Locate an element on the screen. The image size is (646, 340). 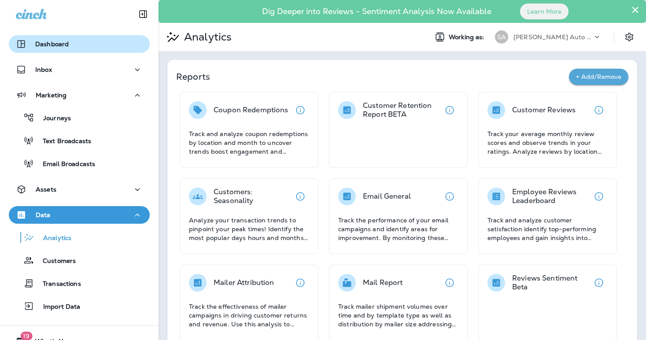
p: Transactions is located at coordinates (57, 284).